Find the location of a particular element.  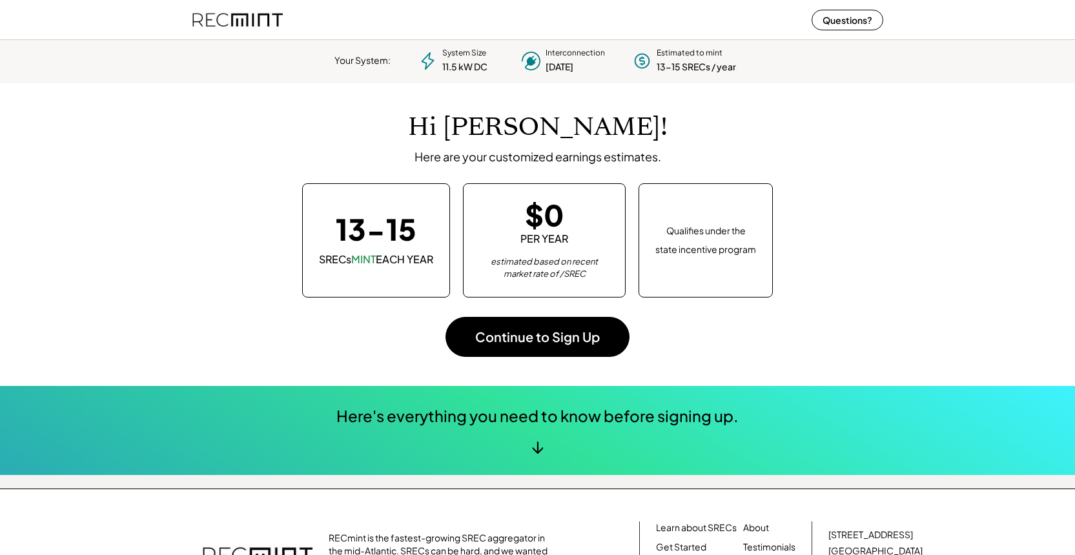

button: Questions? is located at coordinates (847, 20).